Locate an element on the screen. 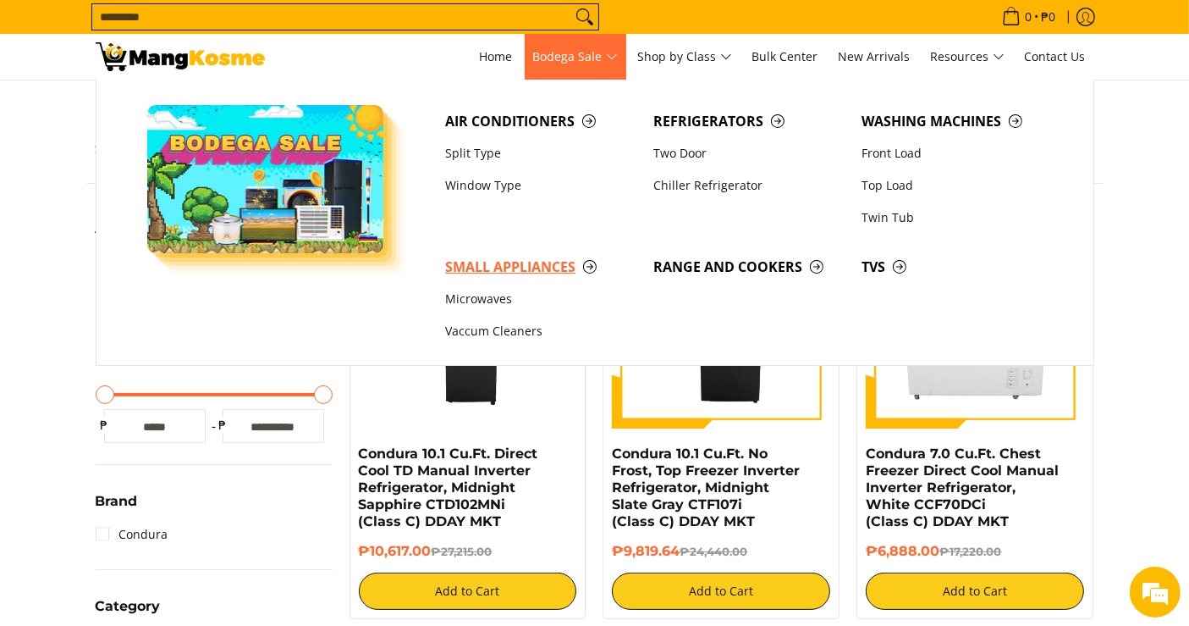 This screenshot has width=1189, height=626. a: Shop by Class is located at coordinates (685, 57).